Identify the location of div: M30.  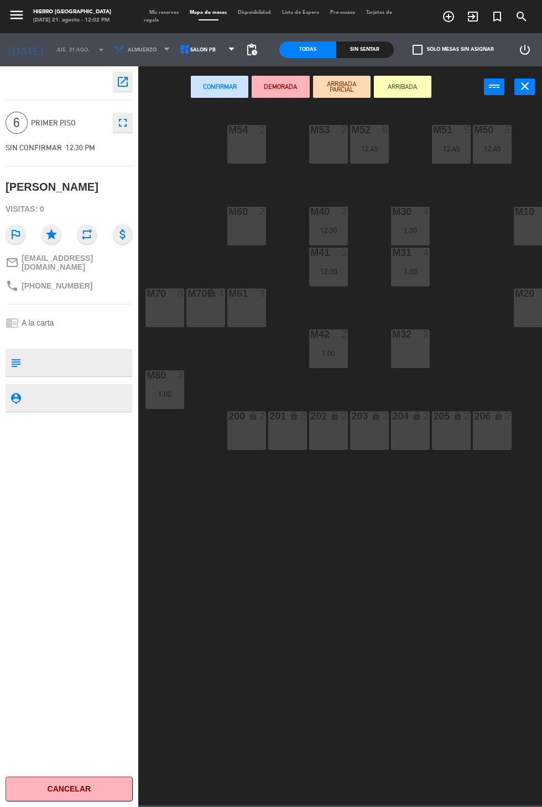
(392, 212).